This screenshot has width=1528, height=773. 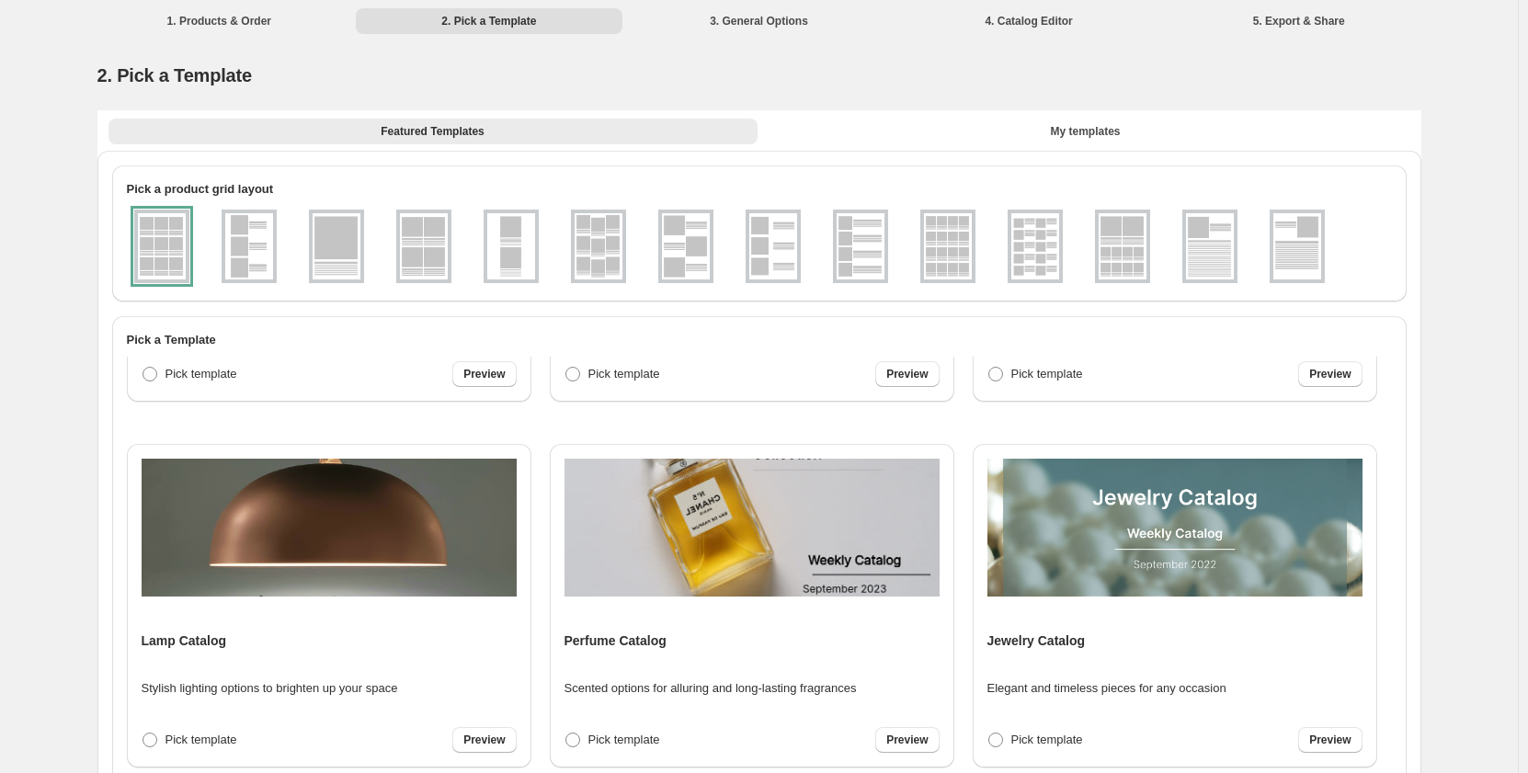 What do you see at coordinates (184, 641) in the screenshot?
I see `h4: Lamp Catalog` at bounding box center [184, 641].